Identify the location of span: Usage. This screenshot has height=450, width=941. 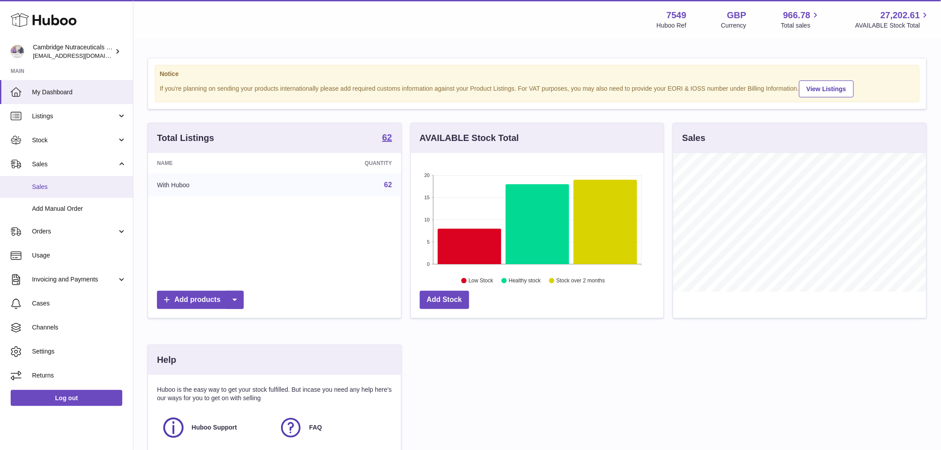
(79, 255).